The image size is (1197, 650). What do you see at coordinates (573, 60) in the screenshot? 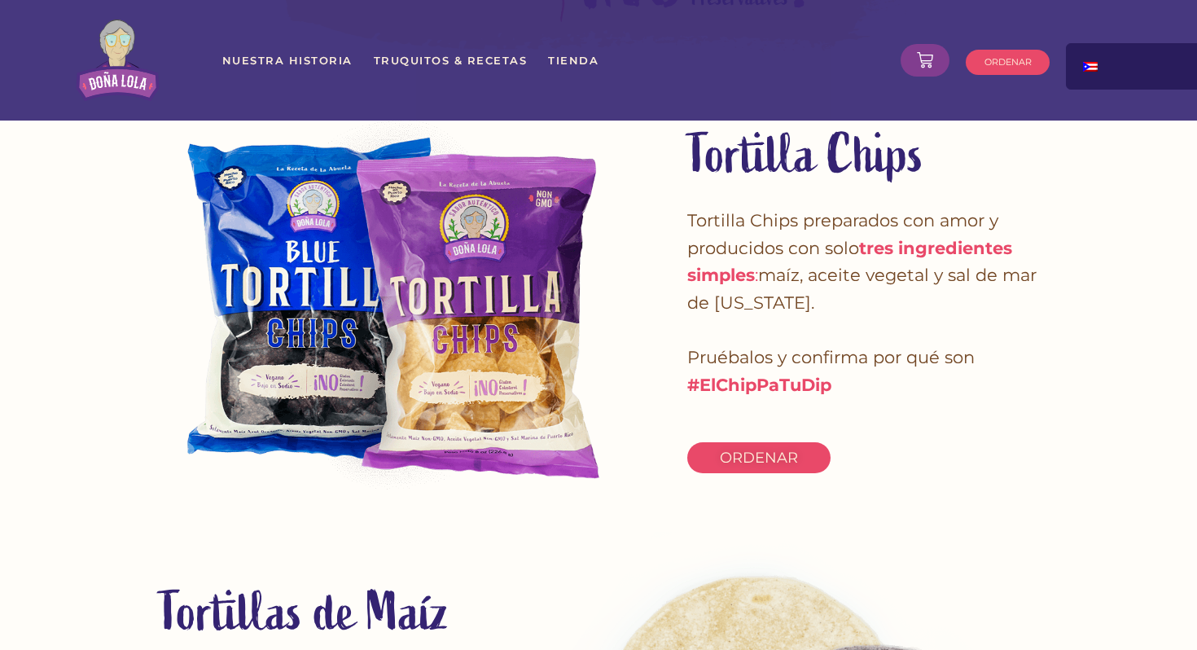
I see `a: Tienda` at bounding box center [573, 60].